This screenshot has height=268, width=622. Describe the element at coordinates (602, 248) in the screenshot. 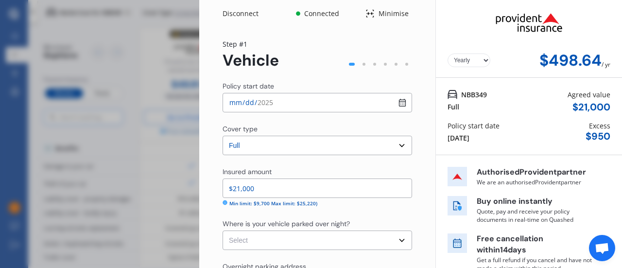

I see `div: Open chat` at that location.